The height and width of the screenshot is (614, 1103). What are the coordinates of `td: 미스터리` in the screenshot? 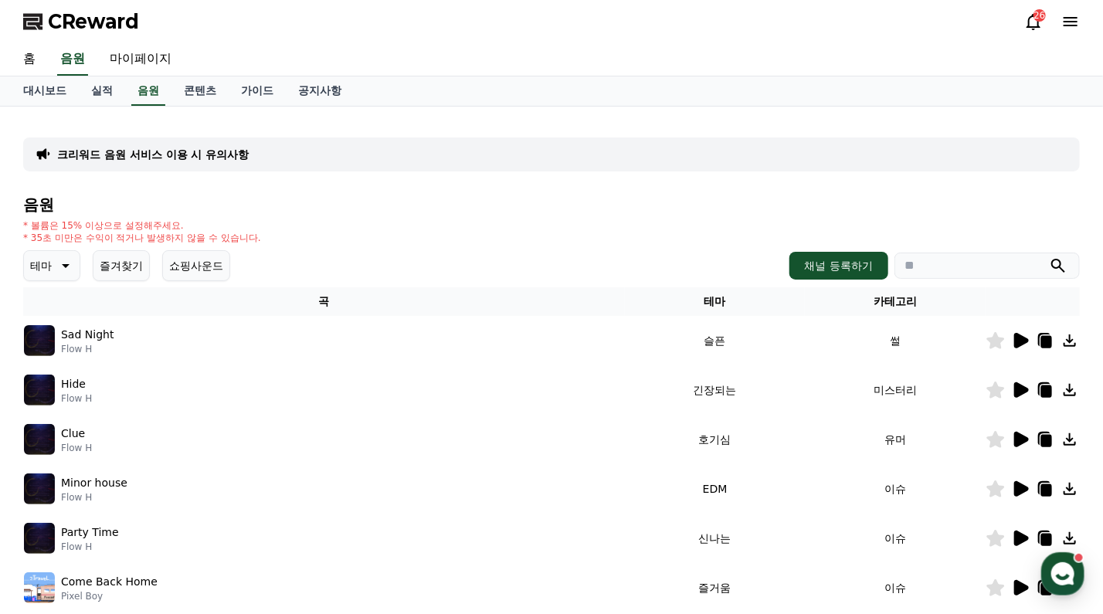 It's located at (895, 390).